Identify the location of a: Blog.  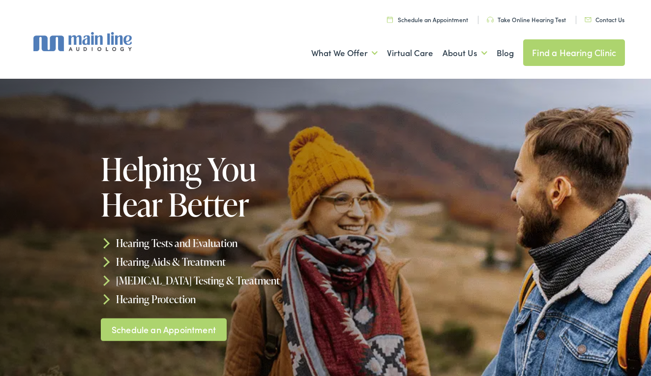
(505, 53).